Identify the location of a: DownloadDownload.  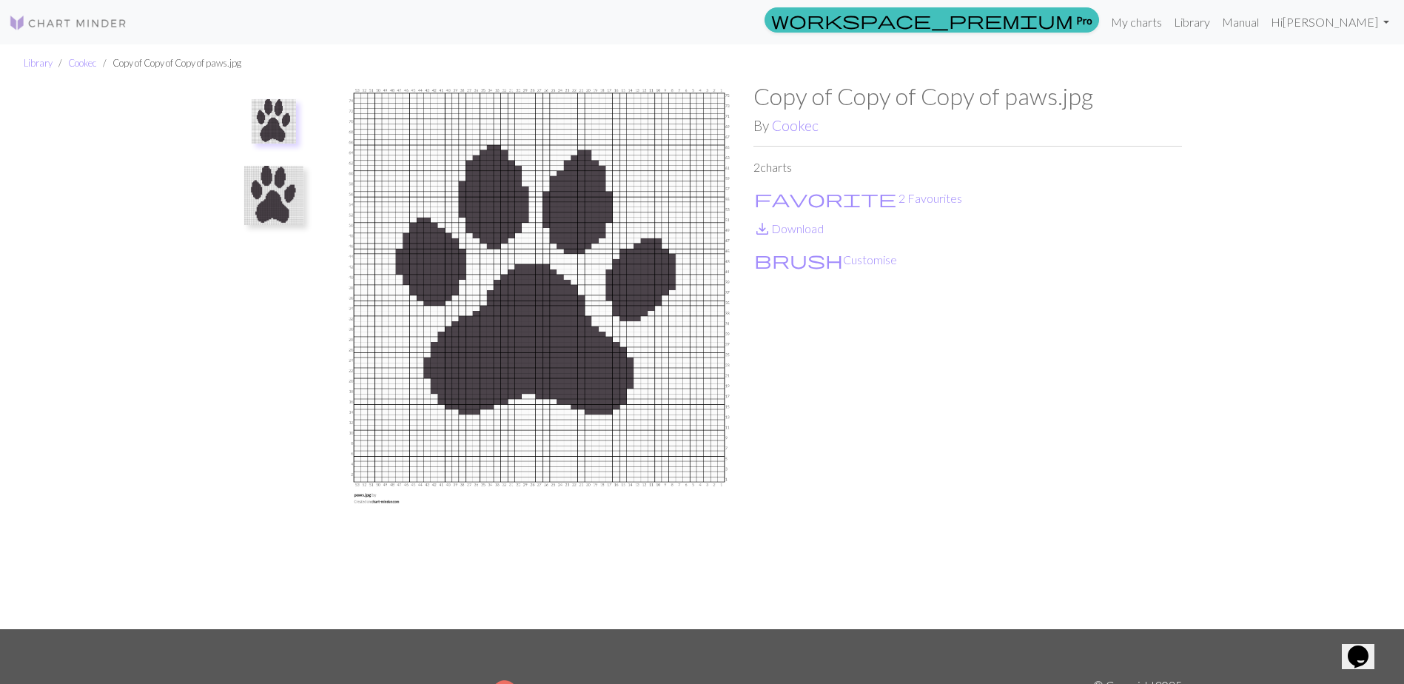
(788, 228).